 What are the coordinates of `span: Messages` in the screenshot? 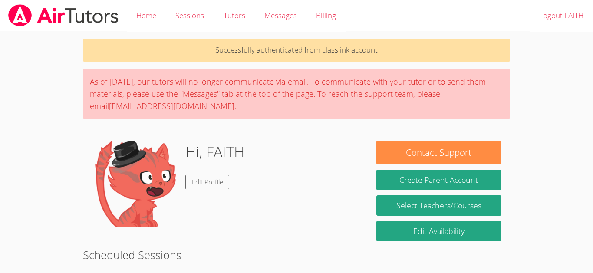 It's located at (280, 15).